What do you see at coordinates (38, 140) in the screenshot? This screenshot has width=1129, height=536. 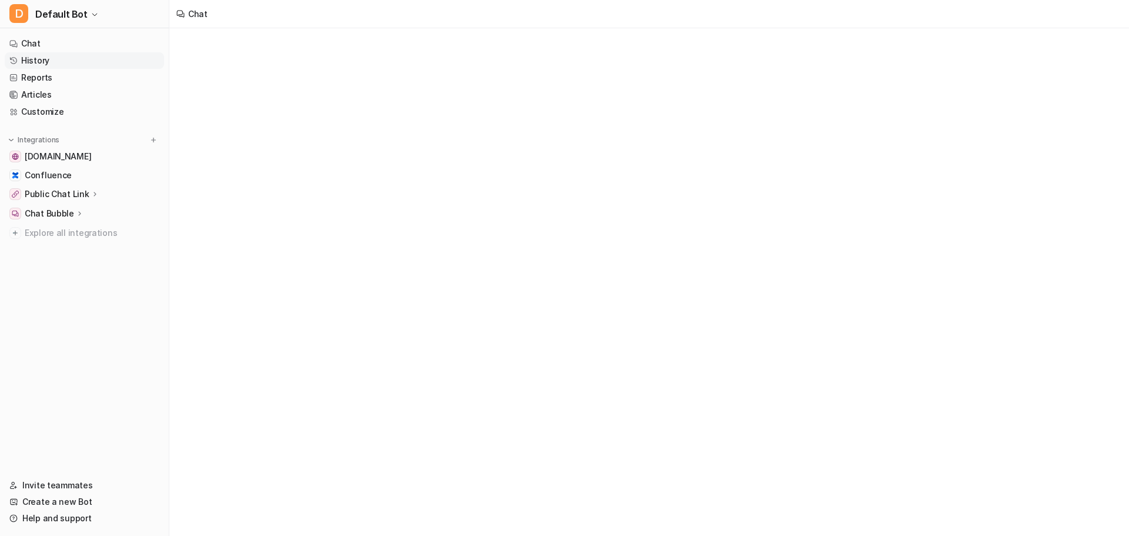 I see `p: Integrations` at bounding box center [38, 140].